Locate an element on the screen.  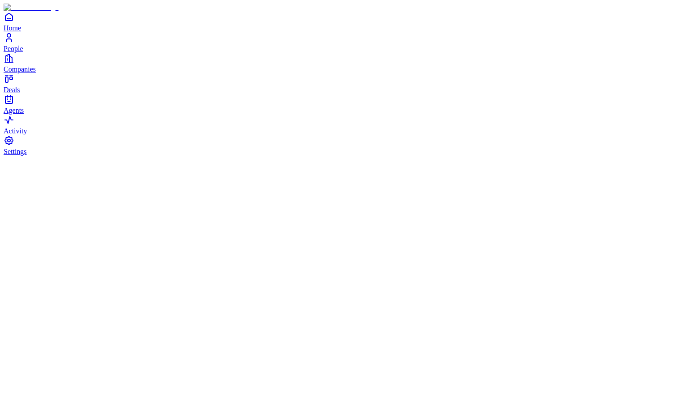
a: Agents is located at coordinates (349, 104).